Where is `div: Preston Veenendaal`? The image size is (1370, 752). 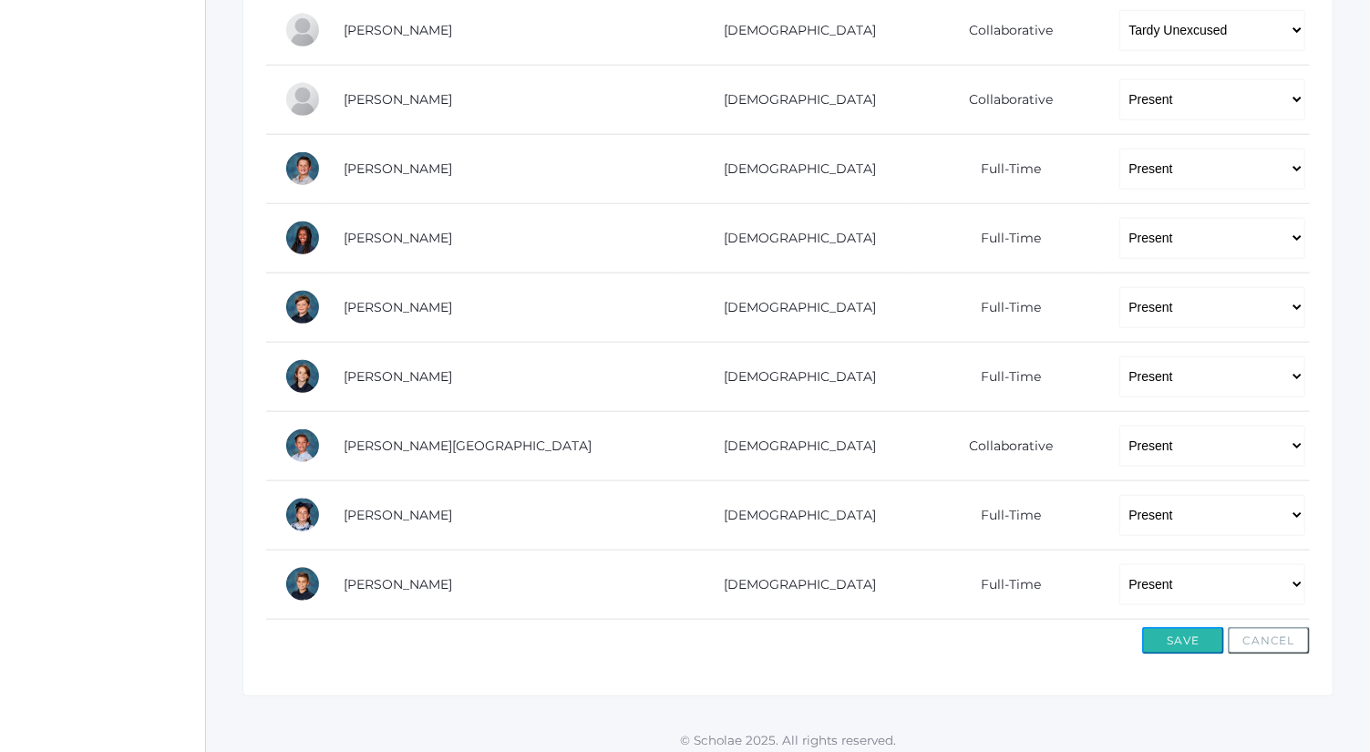
div: Preston Veenendaal is located at coordinates (303, 446).